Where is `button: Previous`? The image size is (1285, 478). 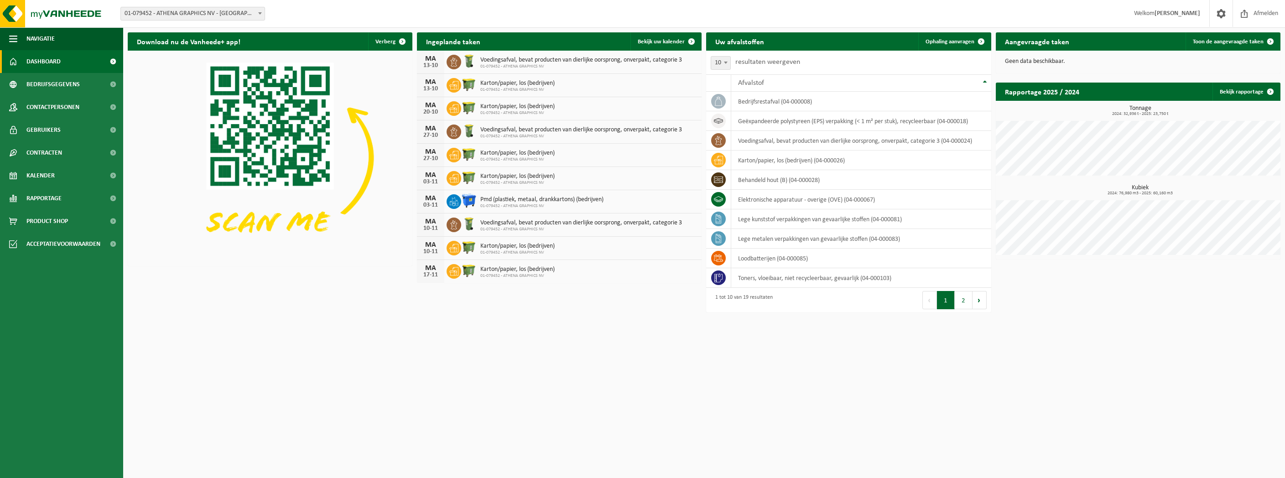 button: Previous is located at coordinates (930, 300).